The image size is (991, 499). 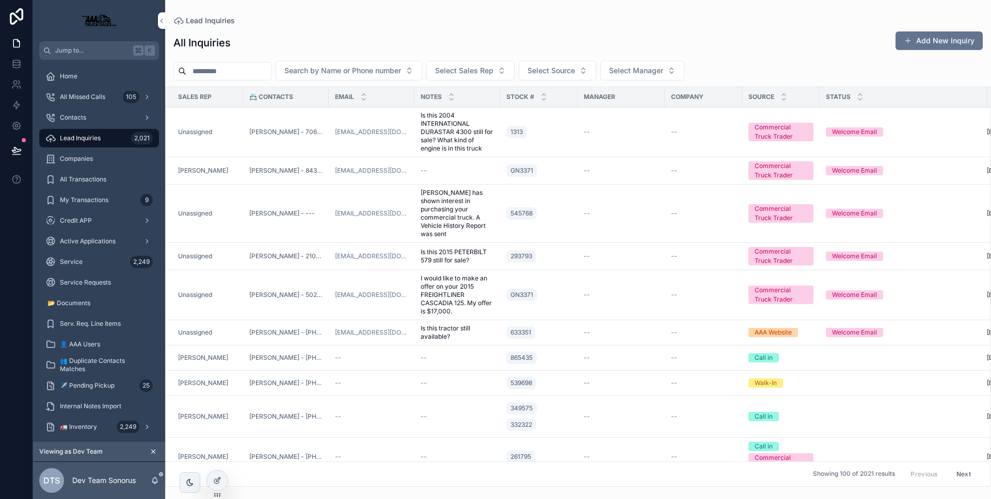 What do you see at coordinates (457, 333) in the screenshot?
I see `span: Is this tractor still available?` at bounding box center [457, 333].